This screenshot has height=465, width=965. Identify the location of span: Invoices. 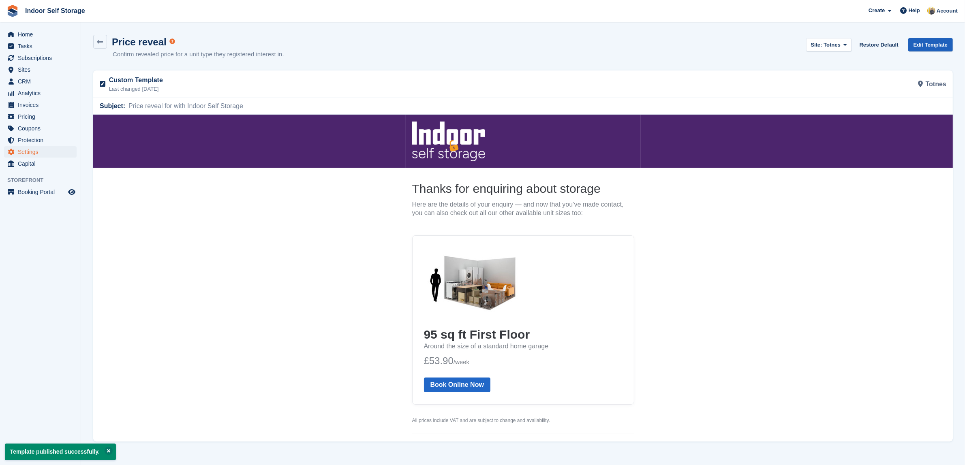
(42, 105).